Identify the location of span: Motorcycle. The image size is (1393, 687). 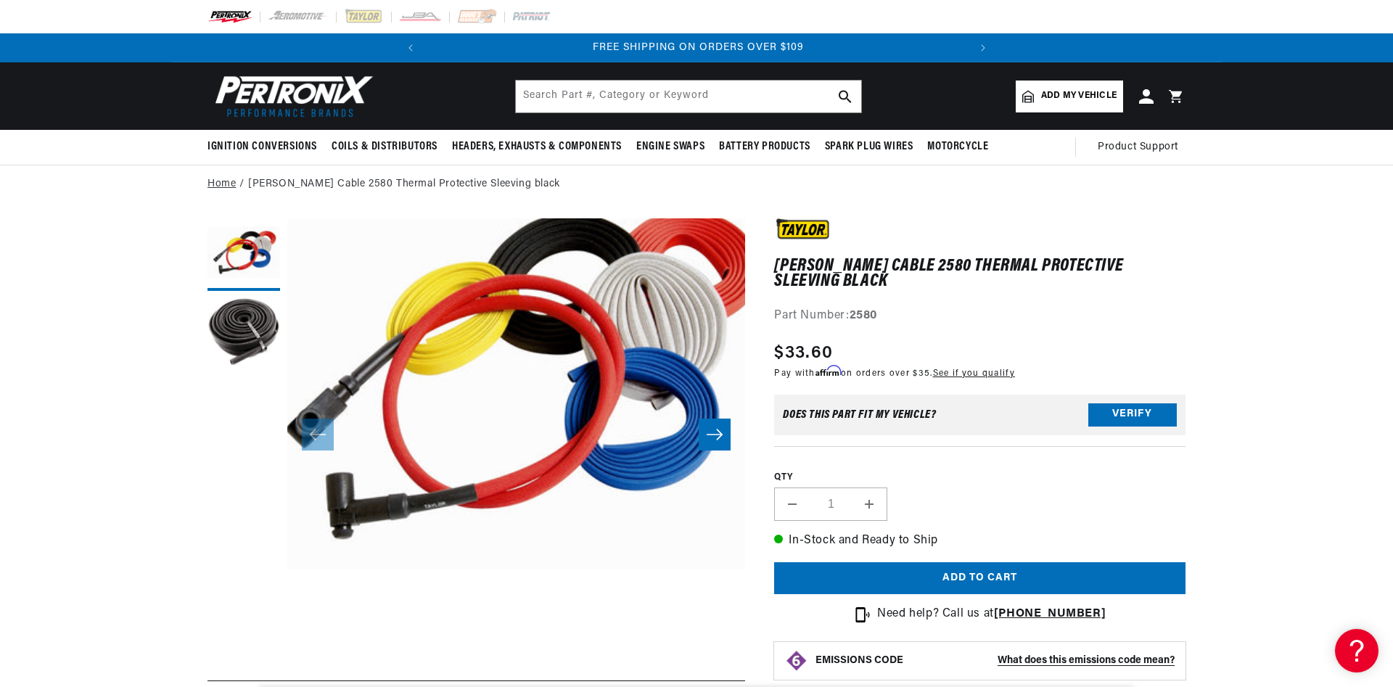
(958, 147).